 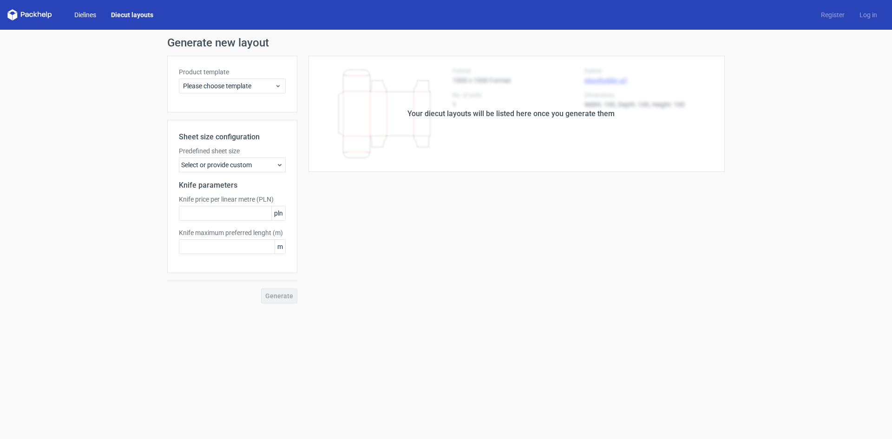 I want to click on label: Predefined sheet size, so click(x=232, y=151).